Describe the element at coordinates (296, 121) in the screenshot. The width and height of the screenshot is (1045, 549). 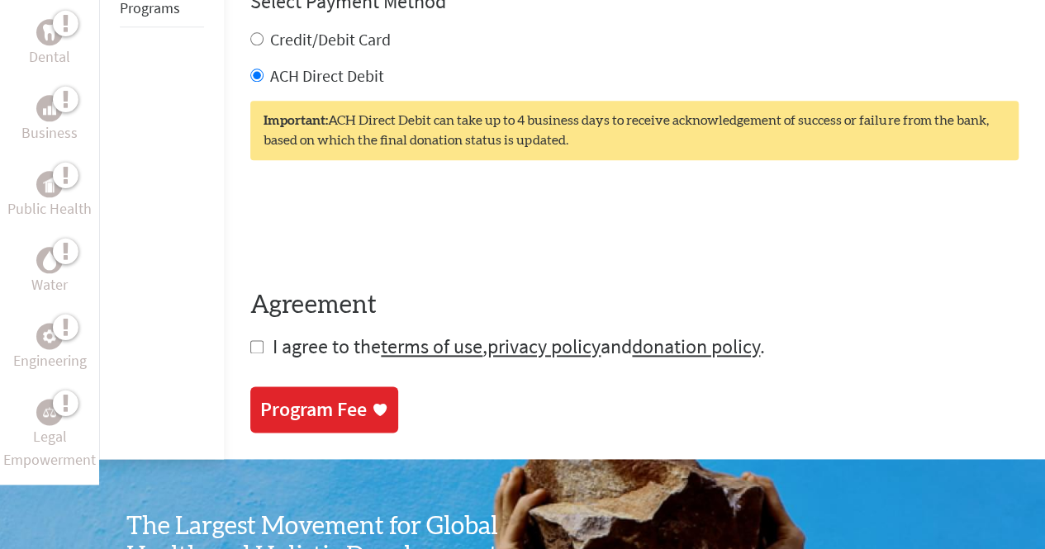
I see `strong: Important:` at that location.